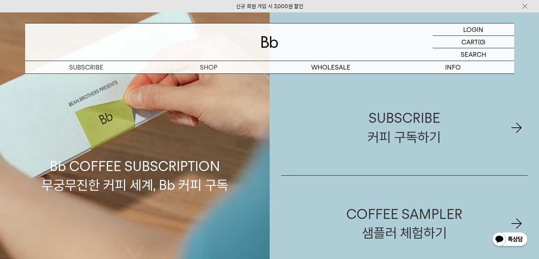  Describe the element at coordinates (208, 67) in the screenshot. I see `p: SHOP` at that location.